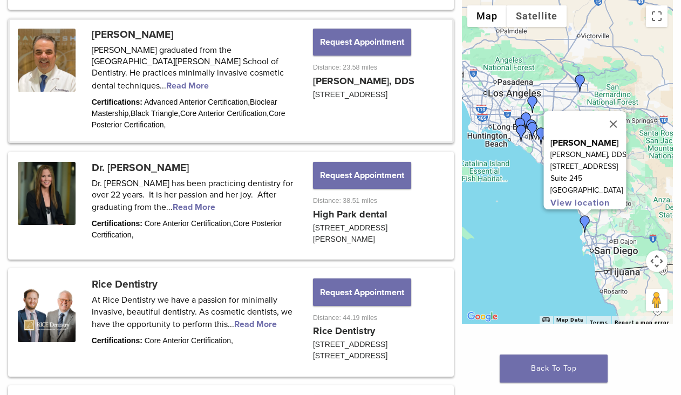  Describe the element at coordinates (580, 203) in the screenshot. I see `a: View location` at that location.